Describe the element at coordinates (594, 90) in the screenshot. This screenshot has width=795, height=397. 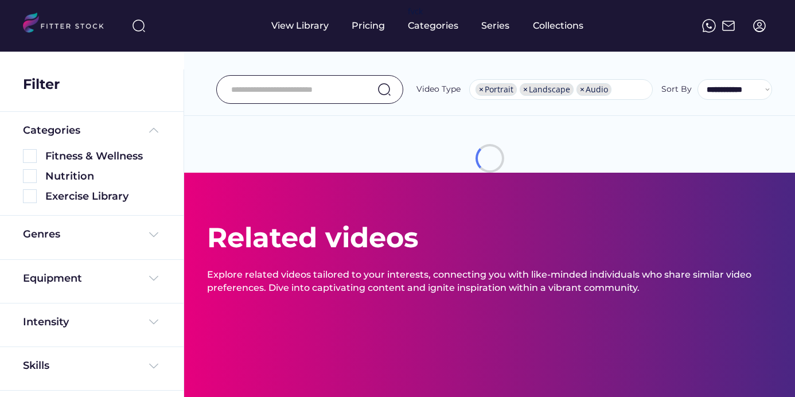
I see `li: Audio` at that location.